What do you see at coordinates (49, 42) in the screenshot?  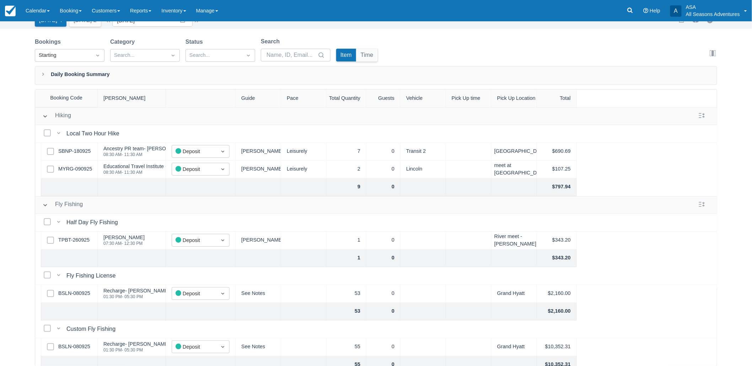 I see `label: Bookings` at bounding box center [49, 42].